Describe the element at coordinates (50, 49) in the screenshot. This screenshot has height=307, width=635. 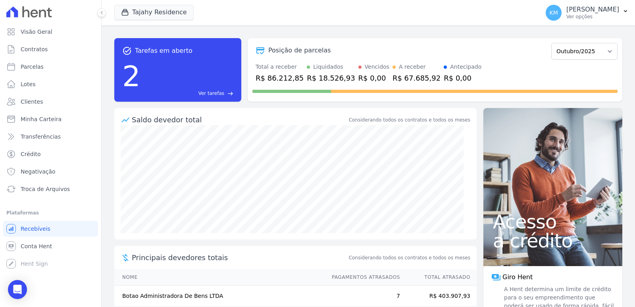
I see `a: Contratos` at that location.